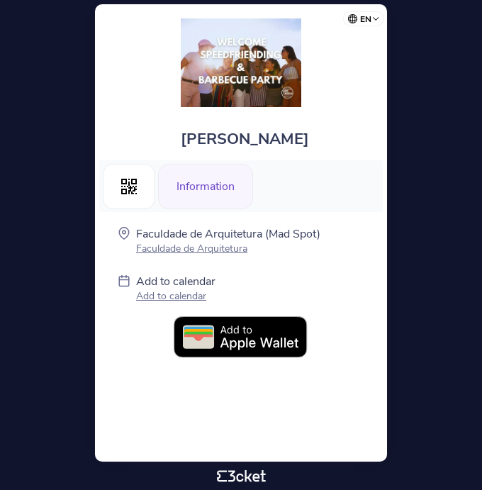 The width and height of the screenshot is (482, 490). I want to click on a: Information, so click(206, 185).